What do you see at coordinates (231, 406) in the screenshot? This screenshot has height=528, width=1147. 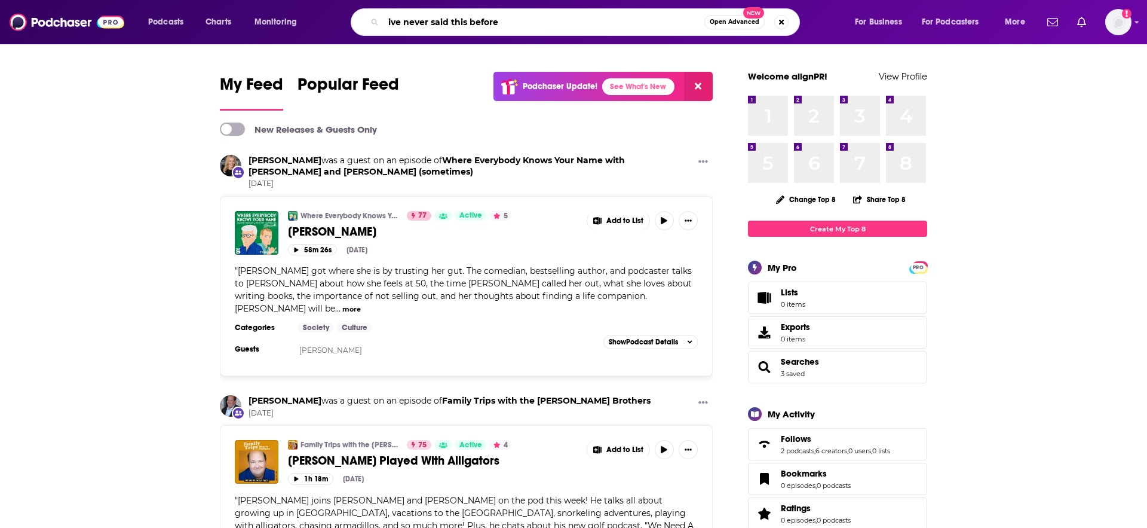 I see `a: Brian Baumgartner` at bounding box center [231, 406].